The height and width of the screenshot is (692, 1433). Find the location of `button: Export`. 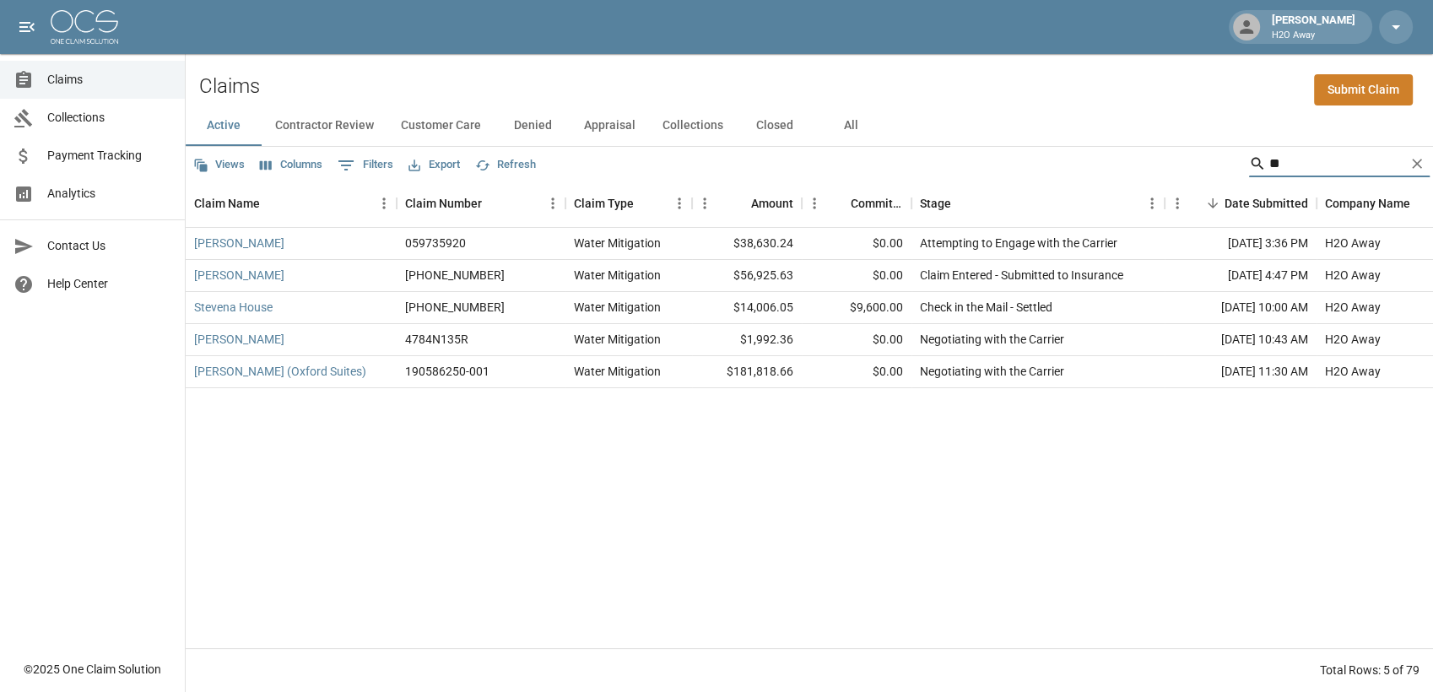

button: Export is located at coordinates (434, 165).